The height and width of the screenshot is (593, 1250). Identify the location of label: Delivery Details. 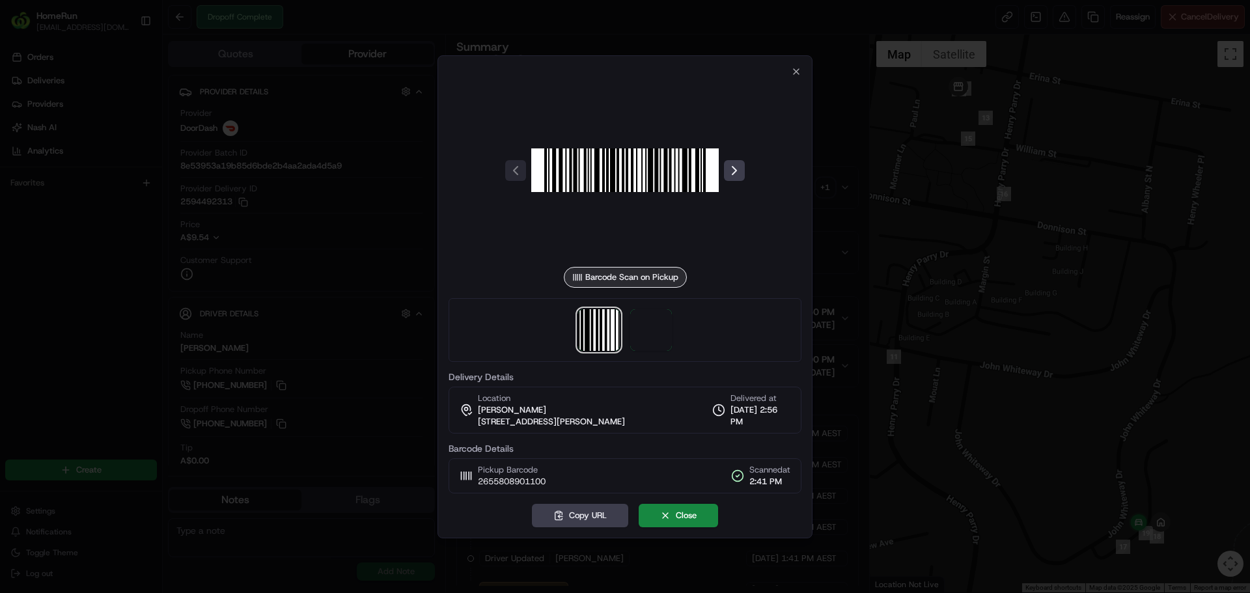
(625, 377).